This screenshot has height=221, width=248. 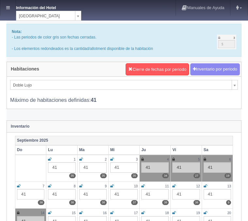 I want to click on small: 20, so click(x=229, y=213).